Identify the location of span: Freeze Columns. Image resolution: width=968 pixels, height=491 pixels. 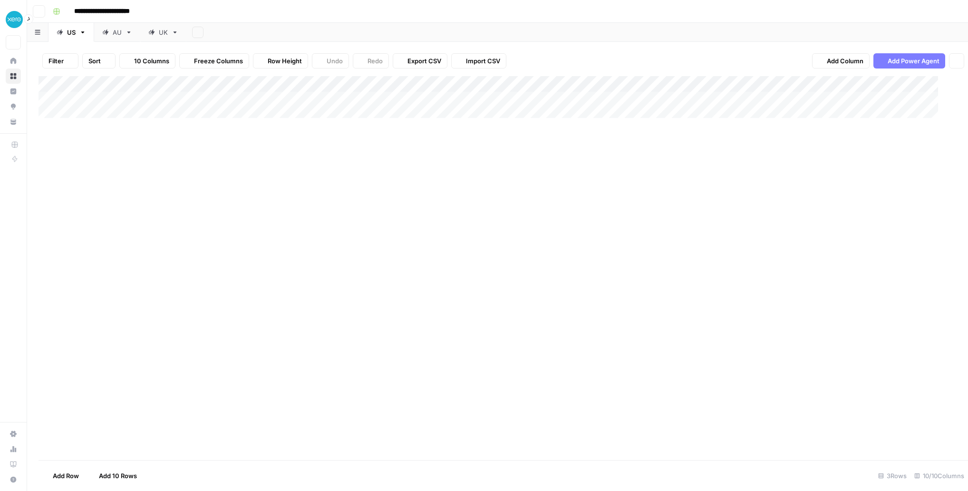
(218, 61).